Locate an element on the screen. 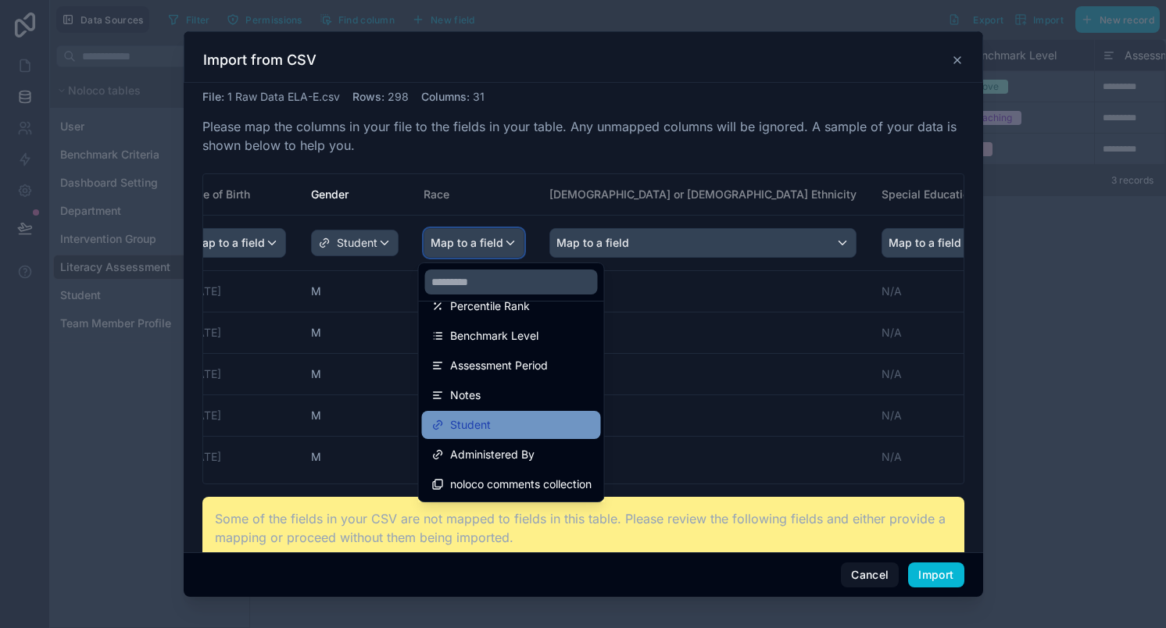  span: Student is located at coordinates (471, 425).